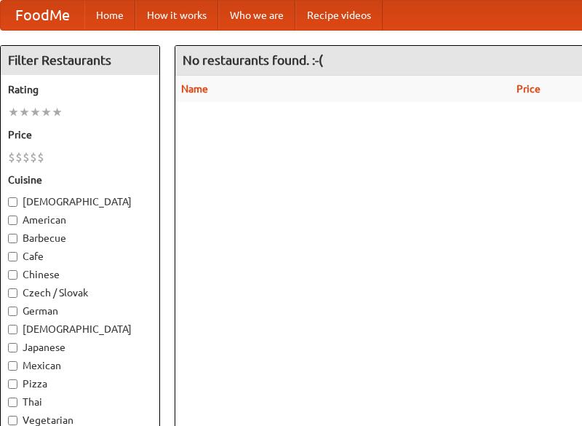  What do you see at coordinates (12, 292) in the screenshot?
I see `input: Czech / Slovak` at bounding box center [12, 292].